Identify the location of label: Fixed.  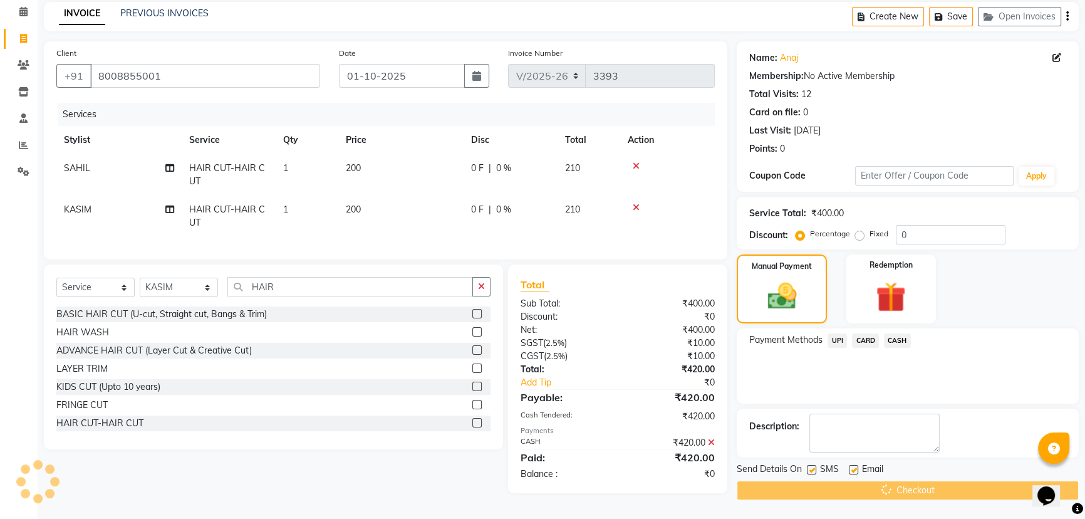
(879, 234).